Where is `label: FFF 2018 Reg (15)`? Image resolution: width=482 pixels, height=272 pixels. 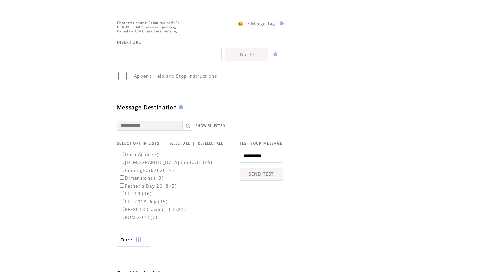
label: FFF 2018 Reg (15) is located at coordinates (143, 202).